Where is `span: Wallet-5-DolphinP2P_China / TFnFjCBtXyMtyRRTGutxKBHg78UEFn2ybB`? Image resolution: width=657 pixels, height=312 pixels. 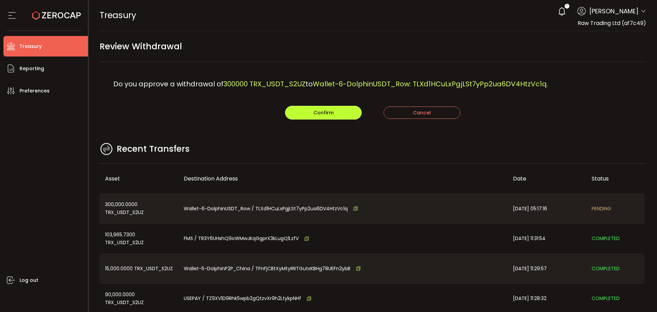 span: Wallet-5-DolphinP2P_China / TFnFjCBtXyMtyRRTGutxKBHg78UEFn2ybB is located at coordinates (267, 268).